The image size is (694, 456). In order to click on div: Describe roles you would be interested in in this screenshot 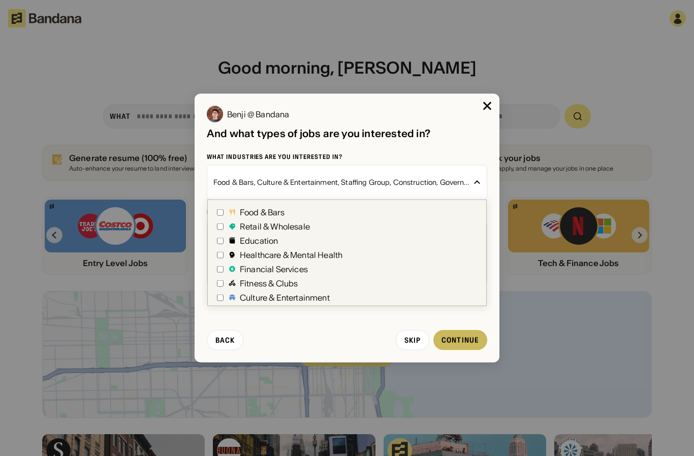, I will do `click(347, 212)`.